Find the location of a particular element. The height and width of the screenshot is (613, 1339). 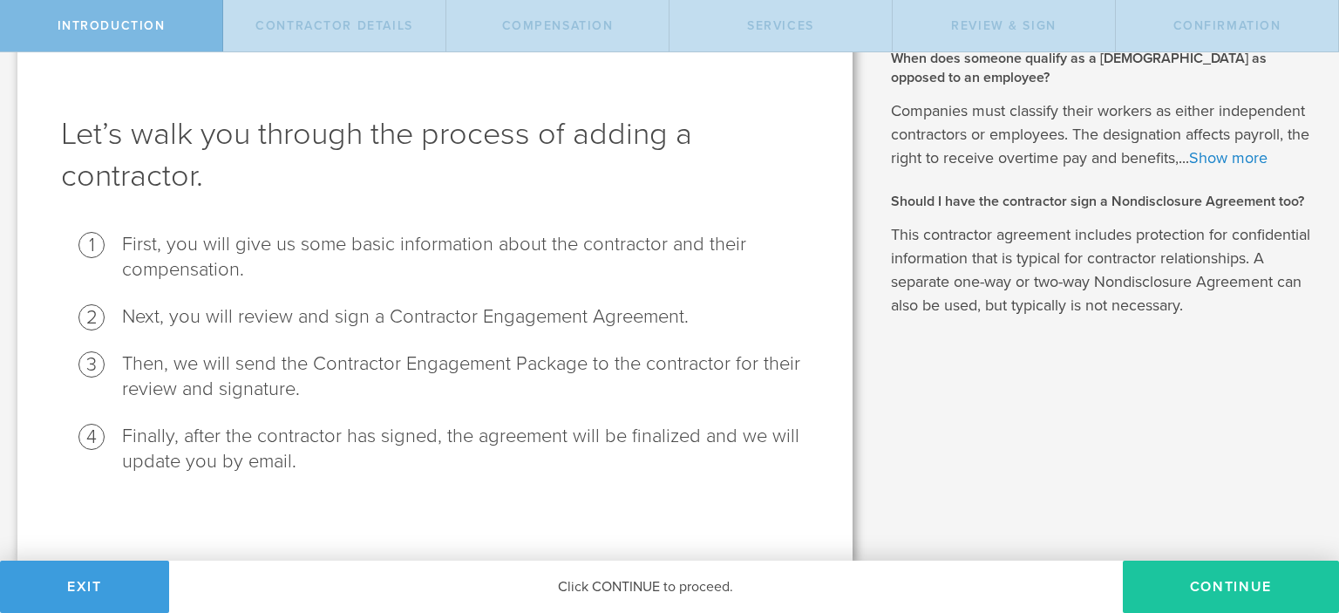

span: Review & sign is located at coordinates (1003, 25).